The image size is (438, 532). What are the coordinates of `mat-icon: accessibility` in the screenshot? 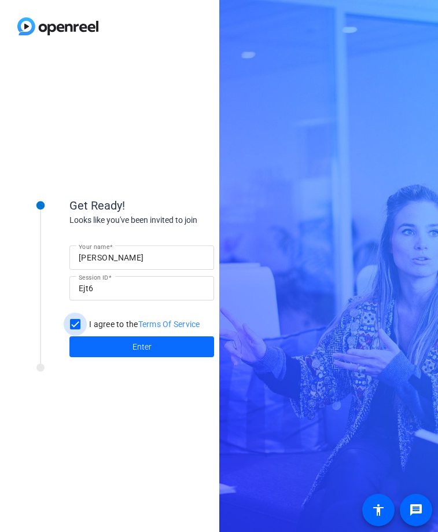 It's located at (379, 510).